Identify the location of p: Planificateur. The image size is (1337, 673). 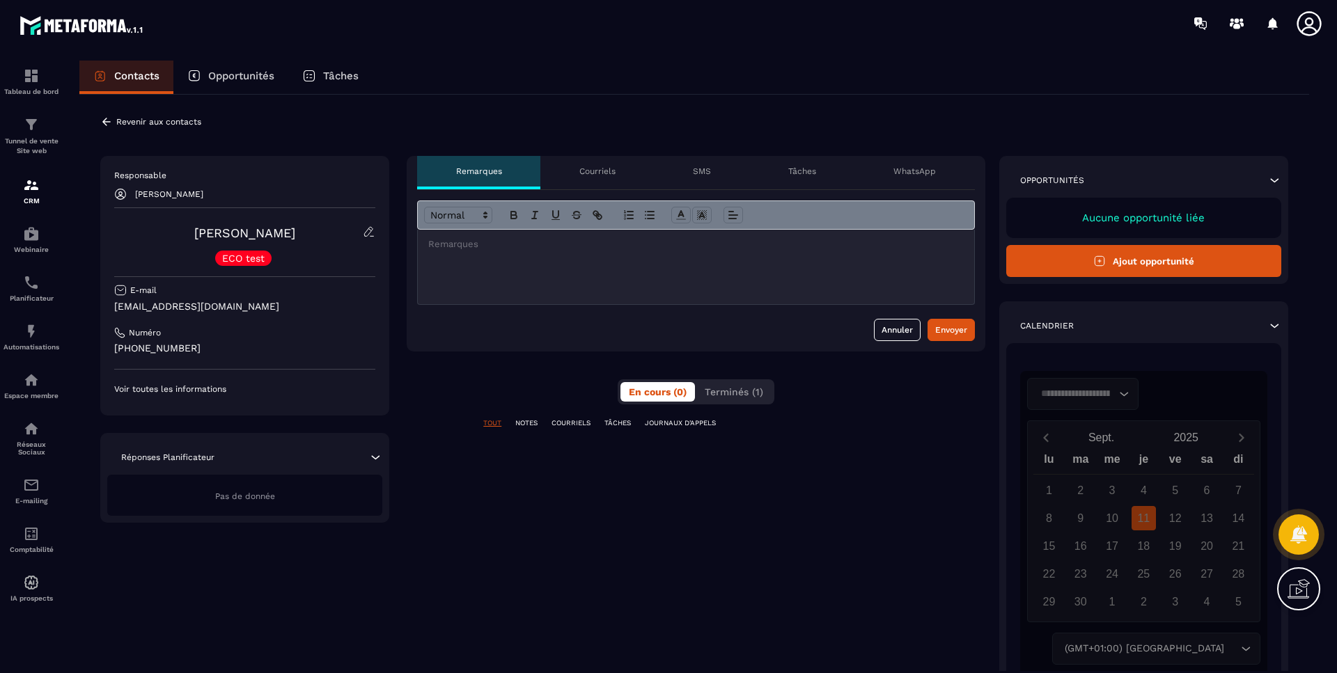
(31, 298).